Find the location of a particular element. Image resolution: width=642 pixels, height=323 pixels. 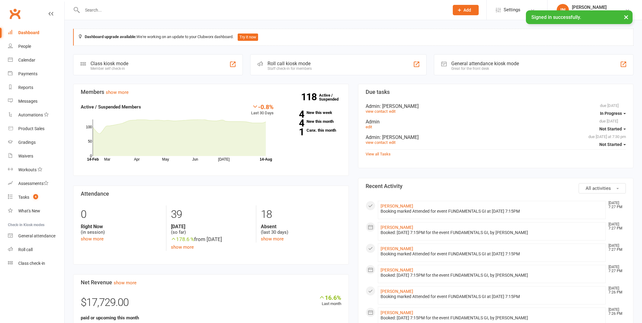

button: All activities is located at coordinates (602, 188).